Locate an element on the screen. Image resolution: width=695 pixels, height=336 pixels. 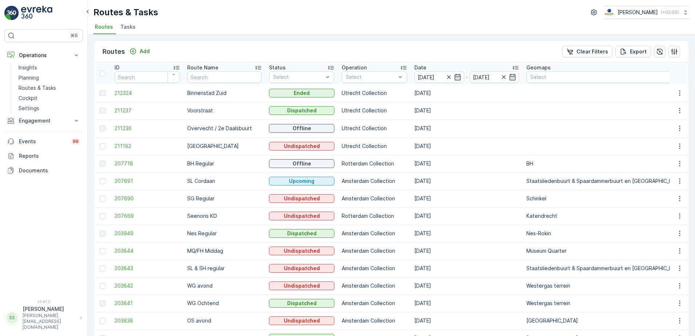
button: Engagement is located at coordinates (44, 121).